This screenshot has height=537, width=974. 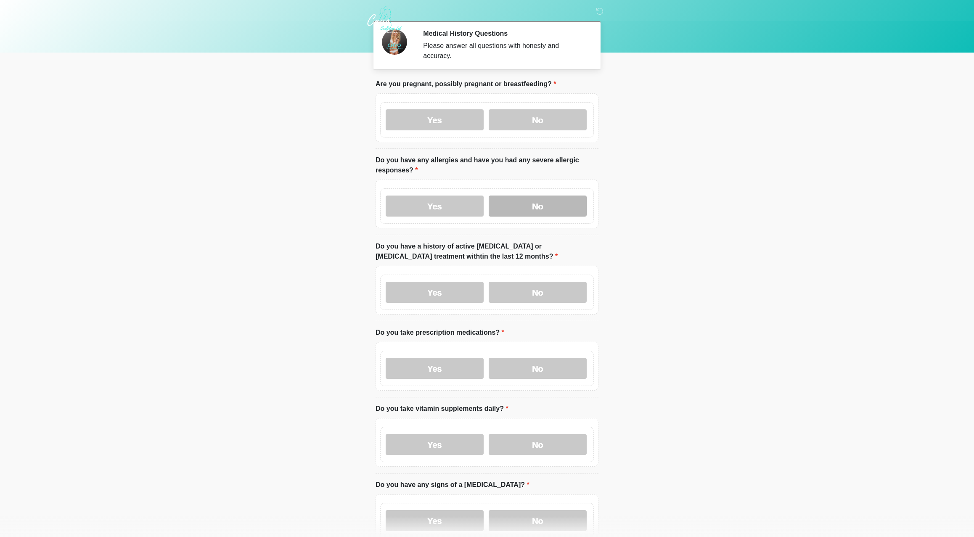 What do you see at coordinates (504, 51) in the screenshot?
I see `div: Please answer all questions with honesty and accuracy.` at bounding box center [504, 51].